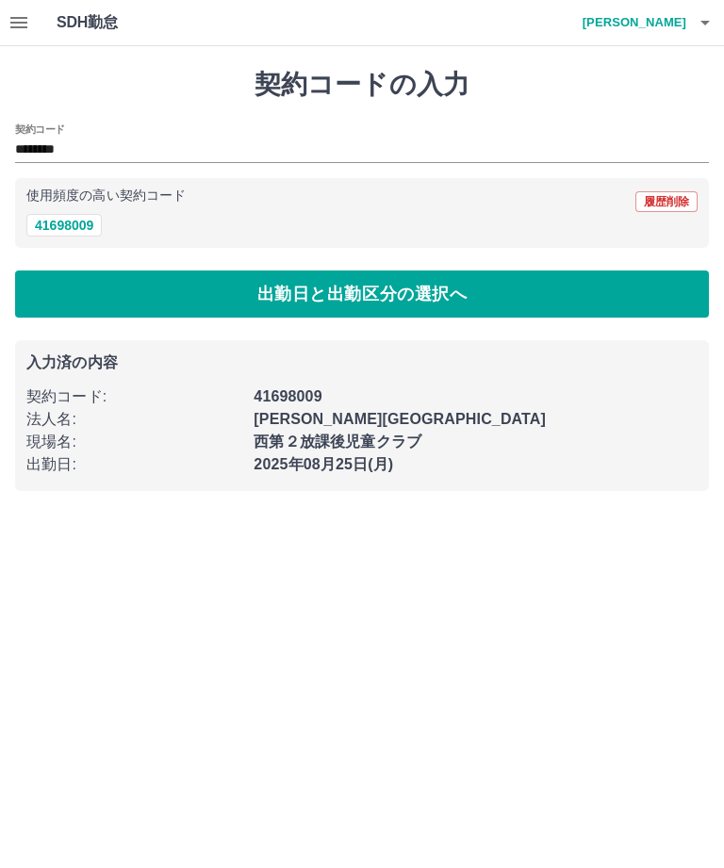 The image size is (724, 868). Describe the element at coordinates (287, 396) in the screenshot. I see `b: 41698009` at that location.